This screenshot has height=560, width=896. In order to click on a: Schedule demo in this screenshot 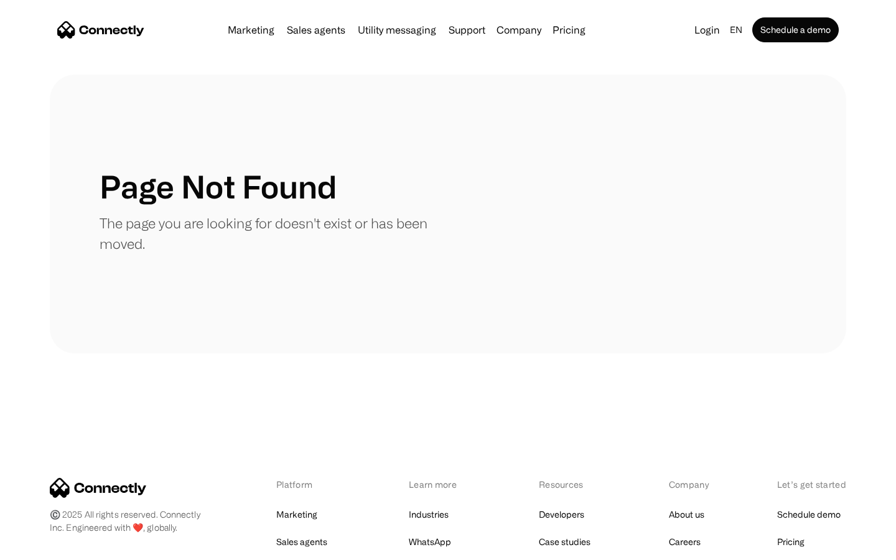, I will do `click(808, 514)`.